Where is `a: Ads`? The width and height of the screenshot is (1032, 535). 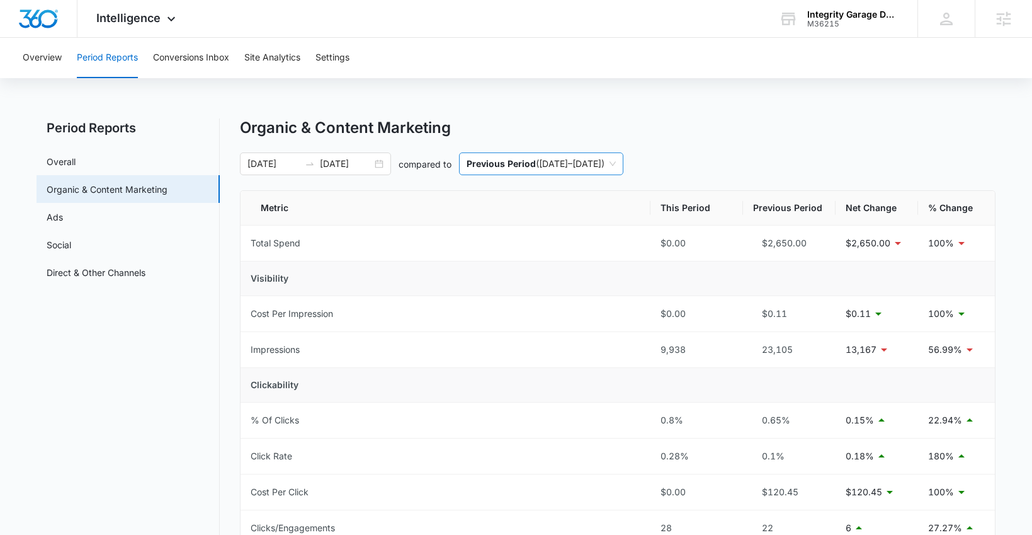
a: Ads is located at coordinates (55, 217).